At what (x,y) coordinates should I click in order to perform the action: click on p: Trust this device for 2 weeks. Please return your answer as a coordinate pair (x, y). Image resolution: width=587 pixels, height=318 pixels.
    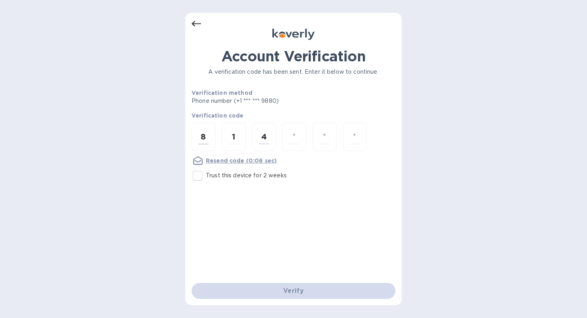
    Looking at the image, I should click on (246, 175).